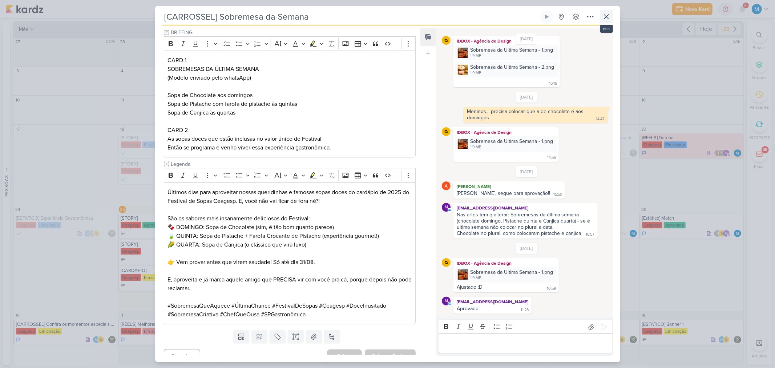 The width and height of the screenshot is (775, 368). What do you see at coordinates (290, 218) in the screenshot?
I see `p: São os sabores mais insanamente deliciosos do Festival:` at bounding box center [290, 218].